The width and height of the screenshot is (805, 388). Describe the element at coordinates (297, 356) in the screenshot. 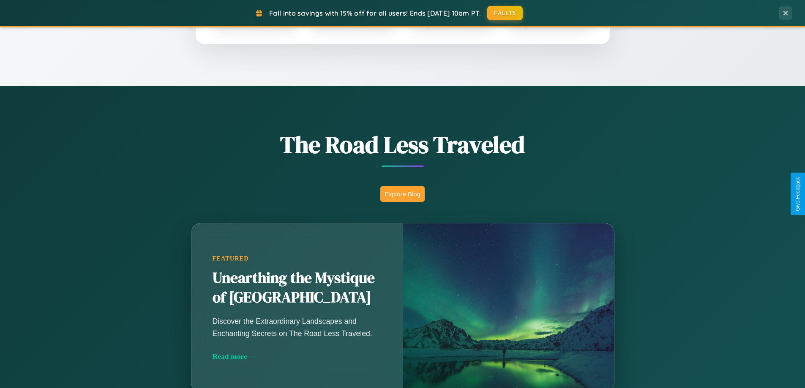

I see `div: Read more →` at that location.